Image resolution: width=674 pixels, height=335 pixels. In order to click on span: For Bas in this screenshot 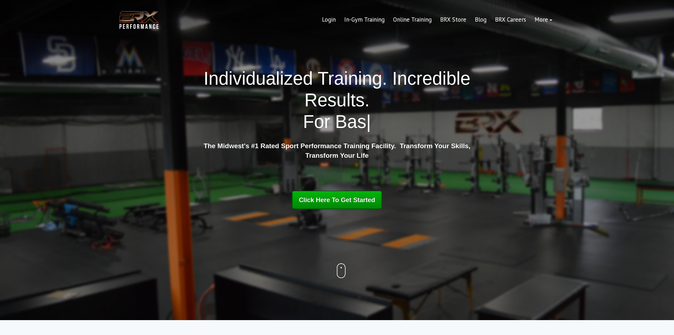, I will do `click(335, 121)`.